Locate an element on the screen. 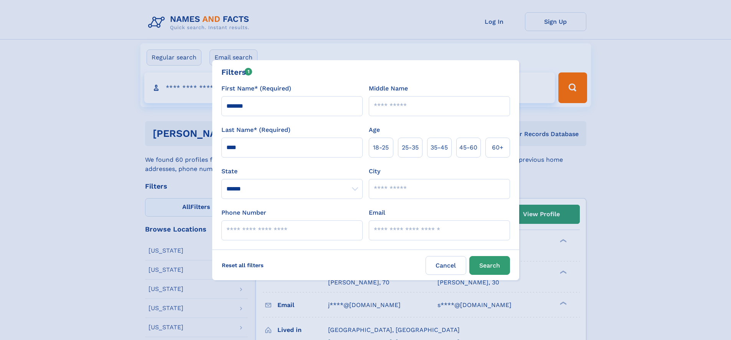 This screenshot has height=340, width=731. label: Phone Number is located at coordinates (244, 213).